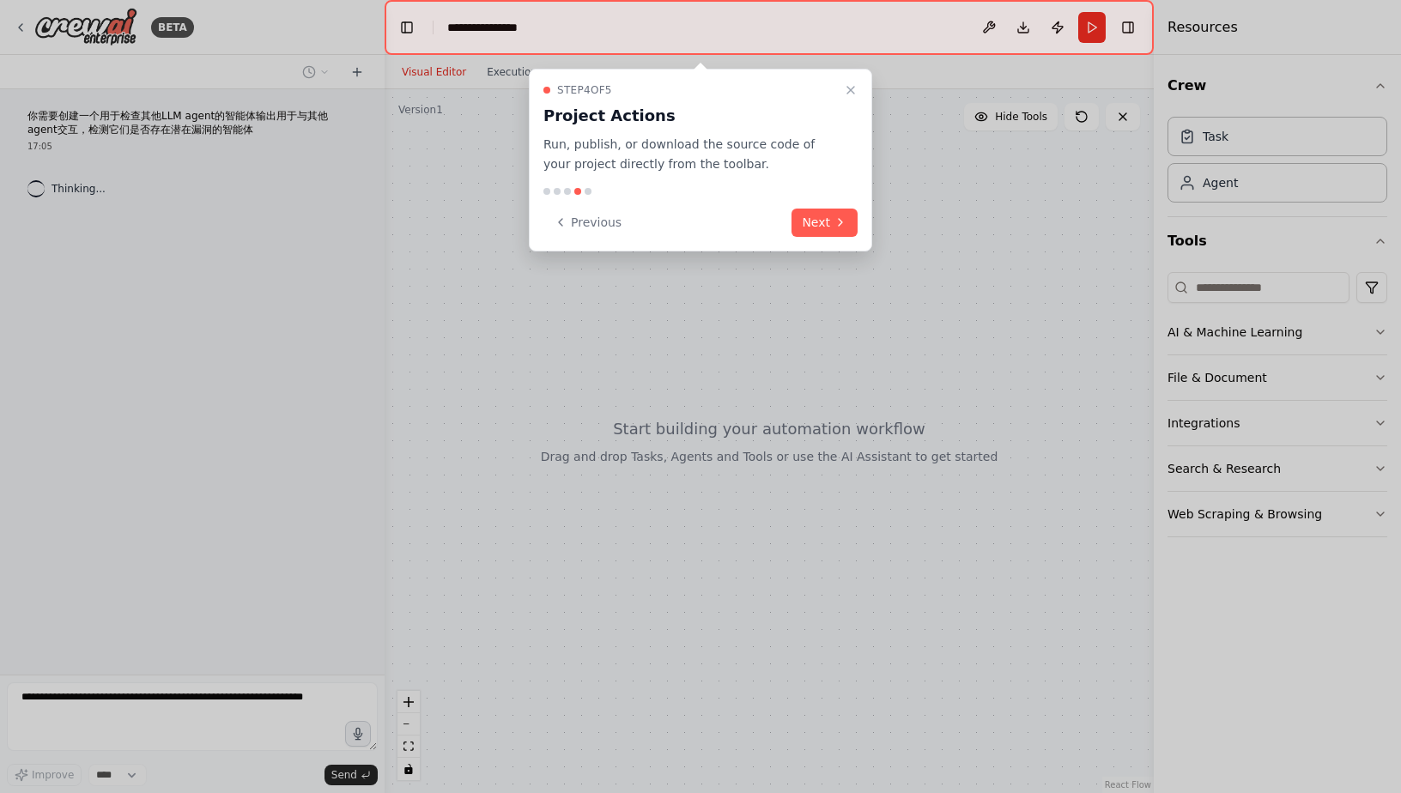  What do you see at coordinates (851, 90) in the screenshot?
I see `button: Close walkthrough` at bounding box center [851, 90].